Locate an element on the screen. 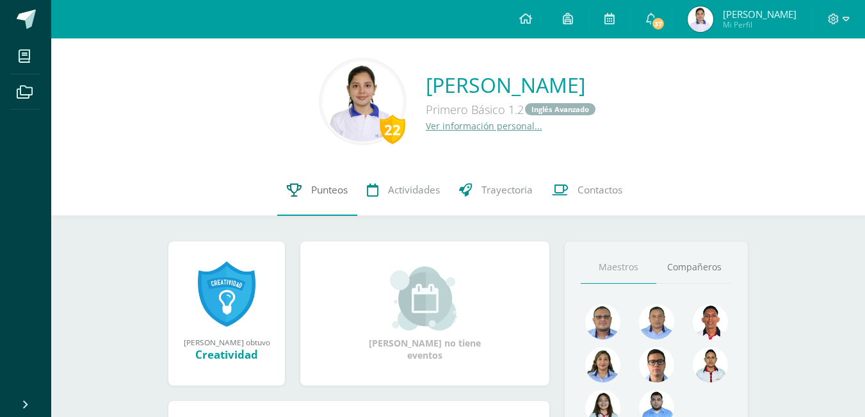 This screenshot has height=417, width=865. div: Creatividad is located at coordinates (227, 354).